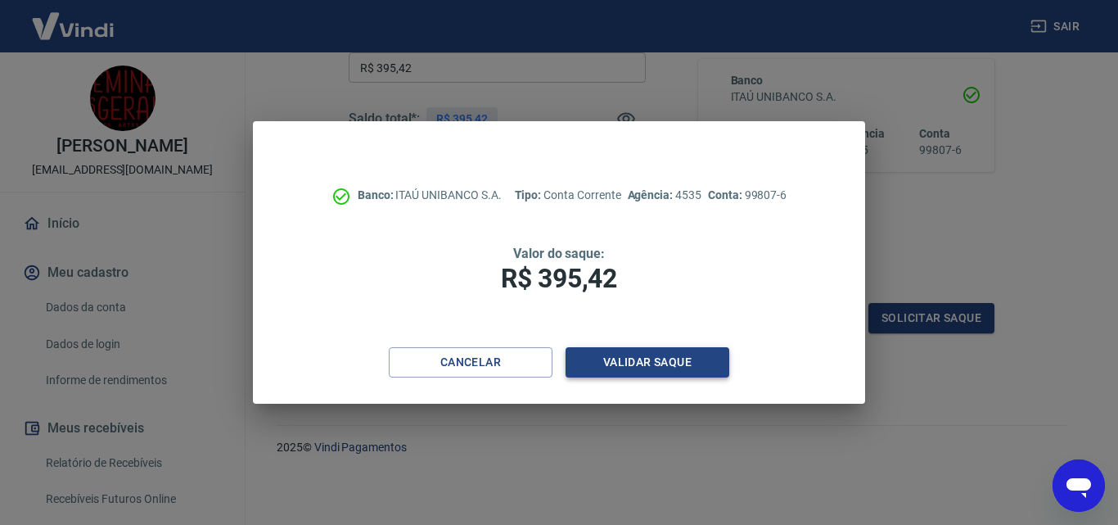 The height and width of the screenshot is (525, 1118). What do you see at coordinates (652, 195) in the screenshot?
I see `span: Agência:` at bounding box center [652, 195].